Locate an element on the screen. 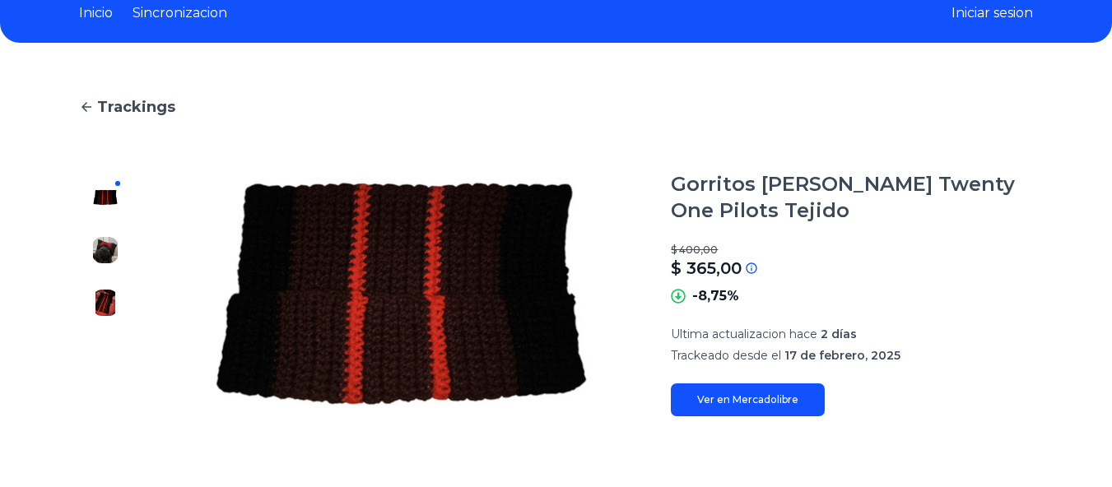 Image resolution: width=1112 pixels, height=487 pixels. p: -8,75% is located at coordinates (715, 296).